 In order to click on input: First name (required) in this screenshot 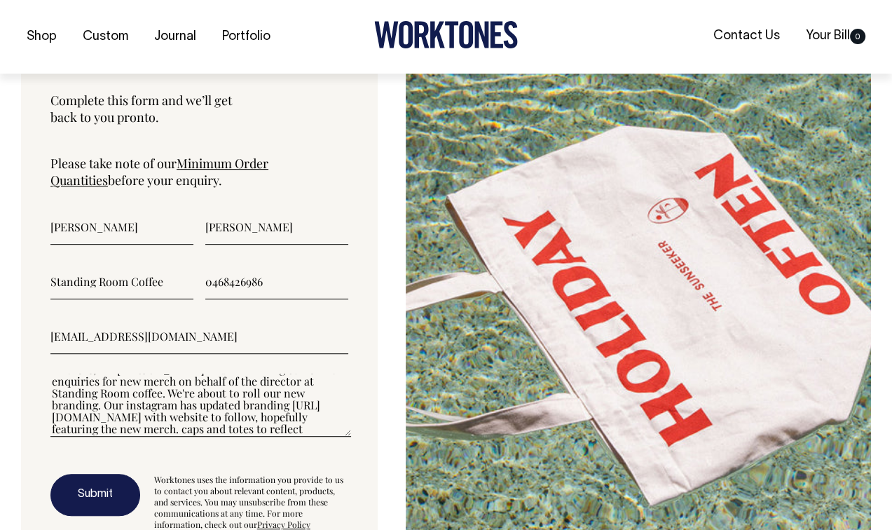, I will do `click(122, 227)`.